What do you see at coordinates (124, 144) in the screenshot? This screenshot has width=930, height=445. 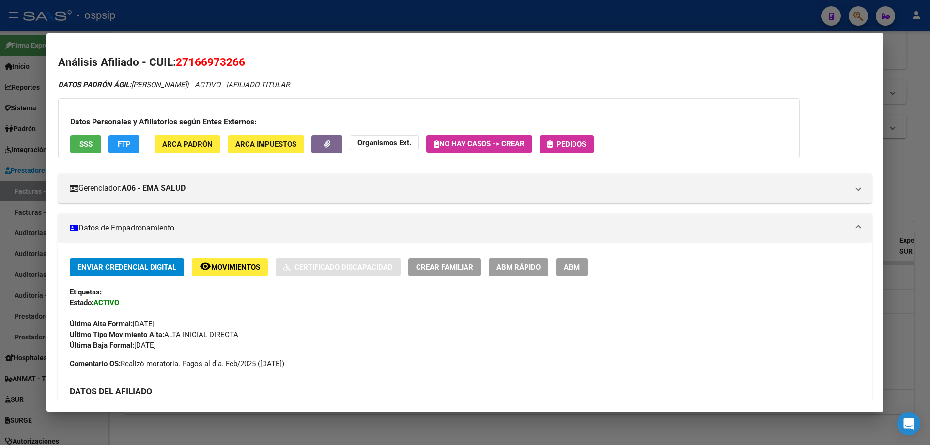 I see `button: FTP` at bounding box center [124, 144].